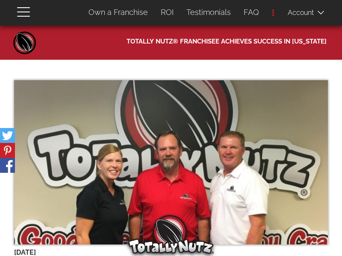 The image size is (342, 256). Describe the element at coordinates (171, 235) in the screenshot. I see `img: Totally Nutz Logo` at that location.